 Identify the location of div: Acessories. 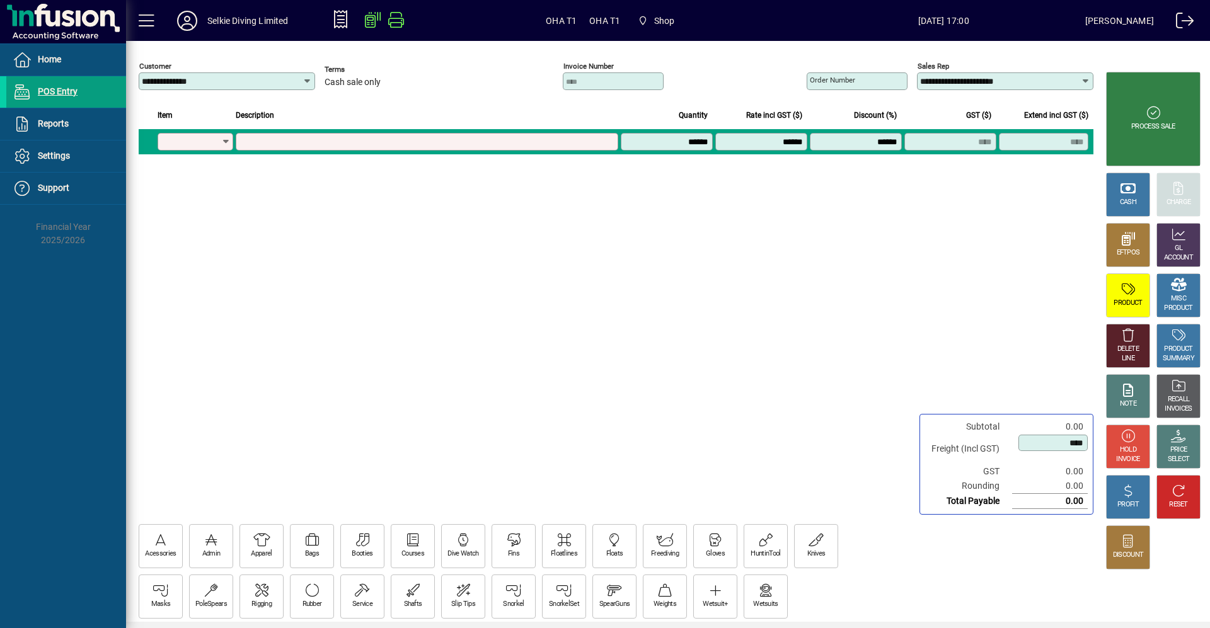
(160, 554).